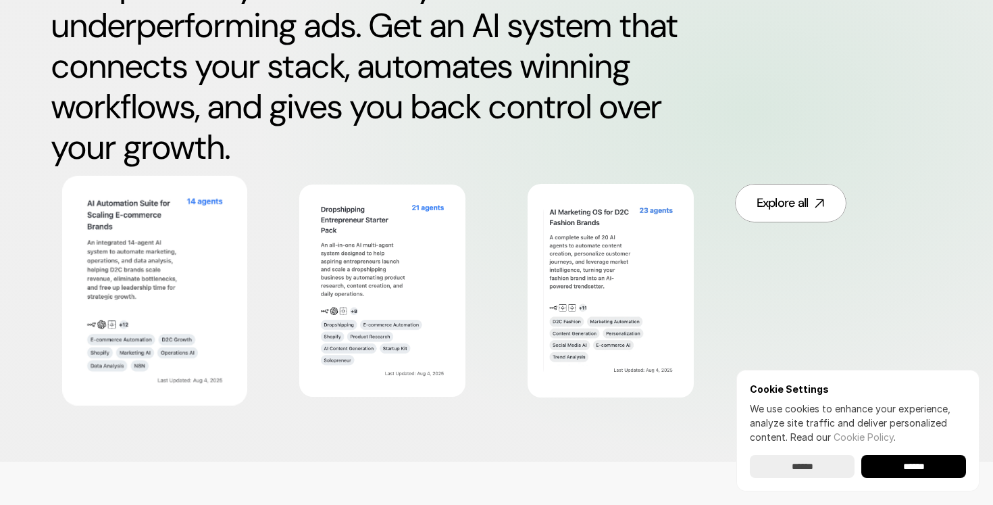 The image size is (993, 505). I want to click on h6: Cookie Settings, so click(858, 389).